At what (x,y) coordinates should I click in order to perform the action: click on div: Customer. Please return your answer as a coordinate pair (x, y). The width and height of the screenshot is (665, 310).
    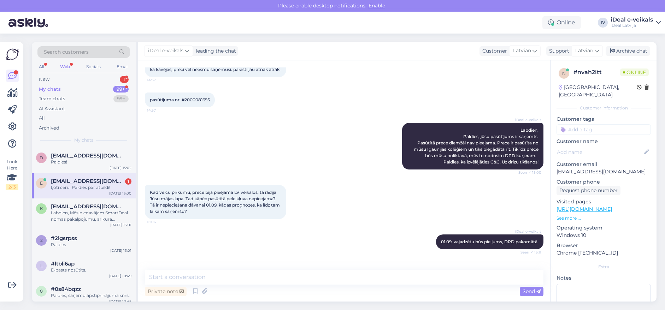
    Looking at the image, I should click on (493, 51).